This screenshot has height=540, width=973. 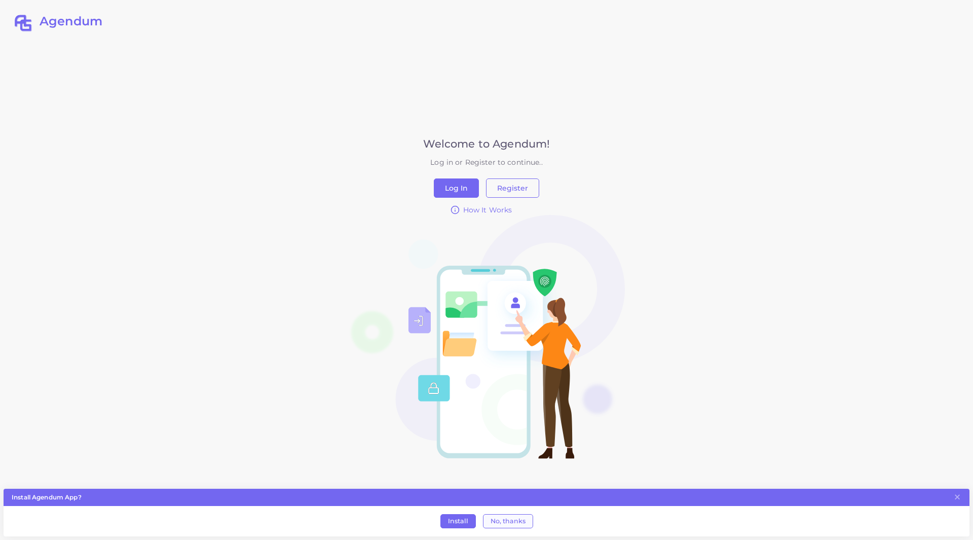 What do you see at coordinates (486, 143) in the screenshot?
I see `h3: Welcome to Agendum!` at bounding box center [486, 143].